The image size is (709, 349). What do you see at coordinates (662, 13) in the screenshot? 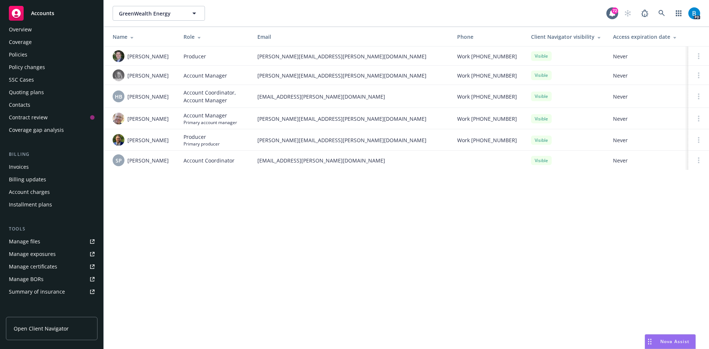
I see `a: Search` at bounding box center [662, 13].